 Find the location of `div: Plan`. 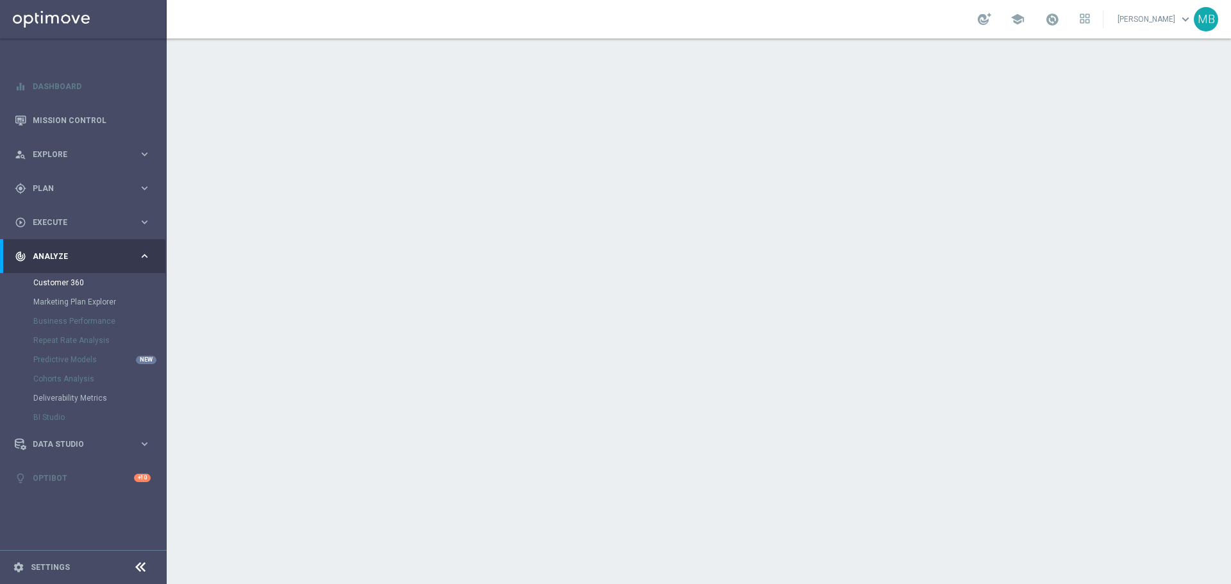

div: Plan is located at coordinates (76, 188).